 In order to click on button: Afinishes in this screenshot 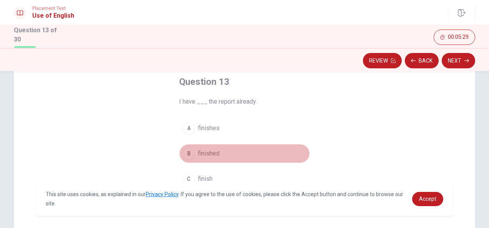, I will do `click(244, 128)`.